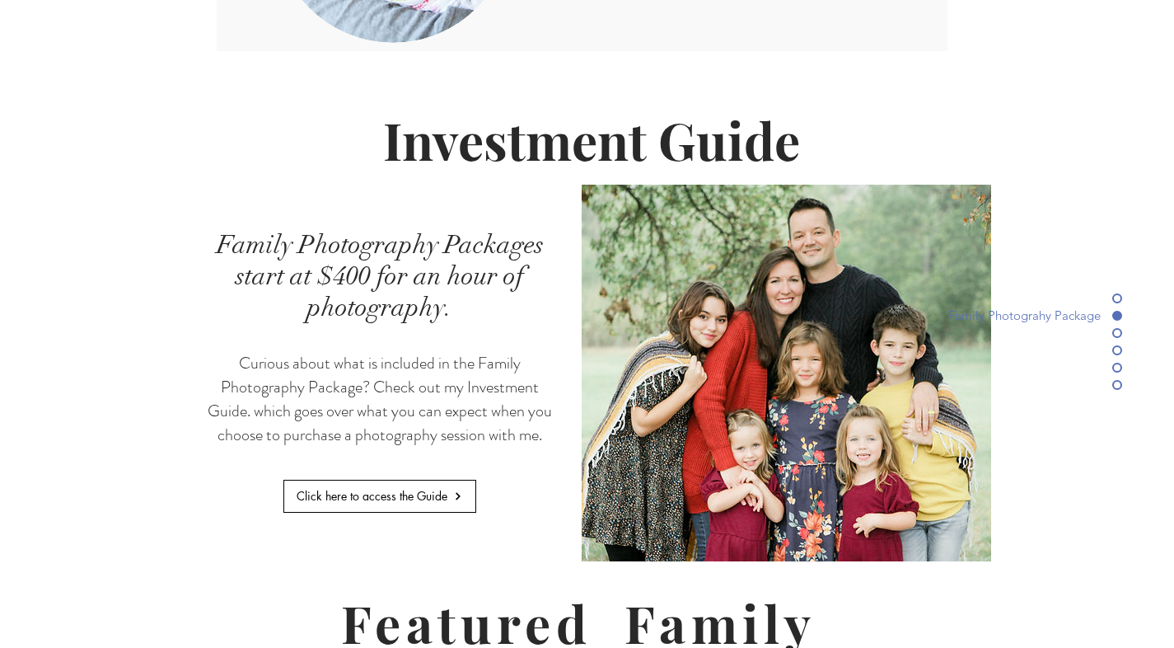 The width and height of the screenshot is (1174, 648). What do you see at coordinates (380, 399) in the screenshot?
I see `span: Curious about what is included in the Family Photography Package? Check out my Investment Guide. ...` at bounding box center [380, 399].